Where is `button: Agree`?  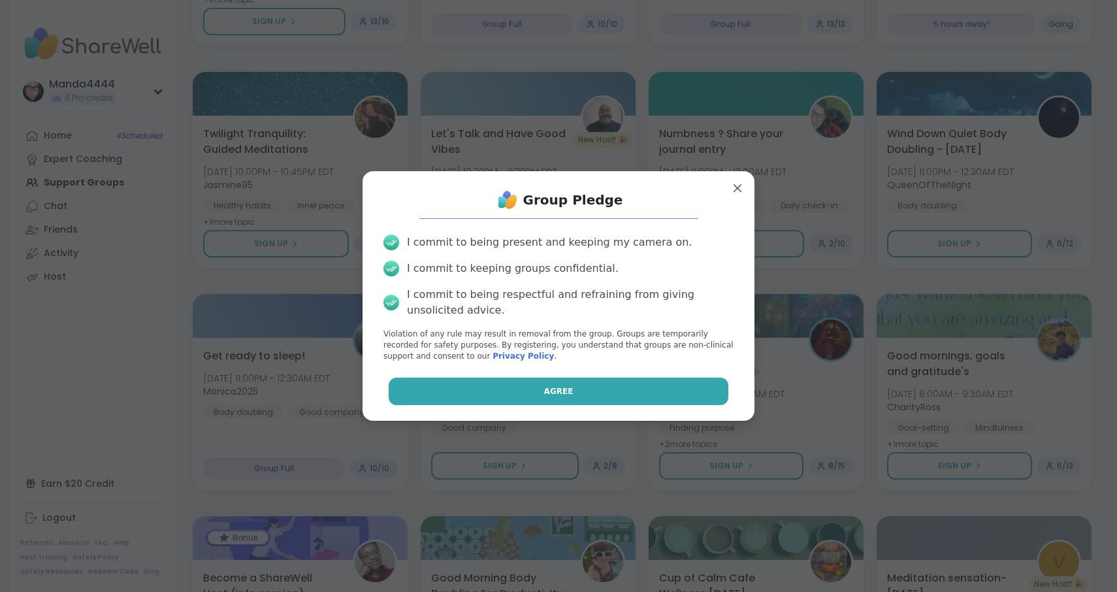 button: Agree is located at coordinates (558, 391).